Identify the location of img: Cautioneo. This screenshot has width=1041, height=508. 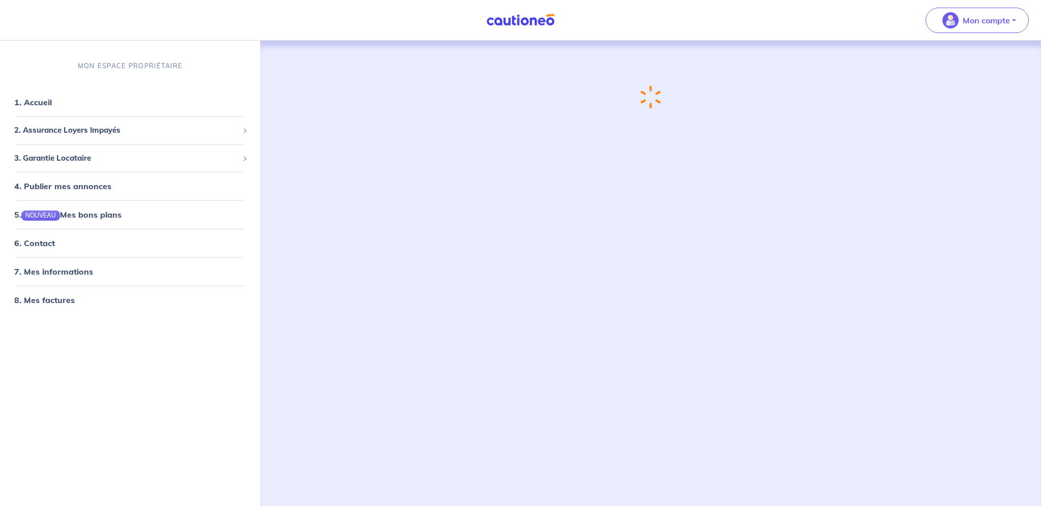
(521, 20).